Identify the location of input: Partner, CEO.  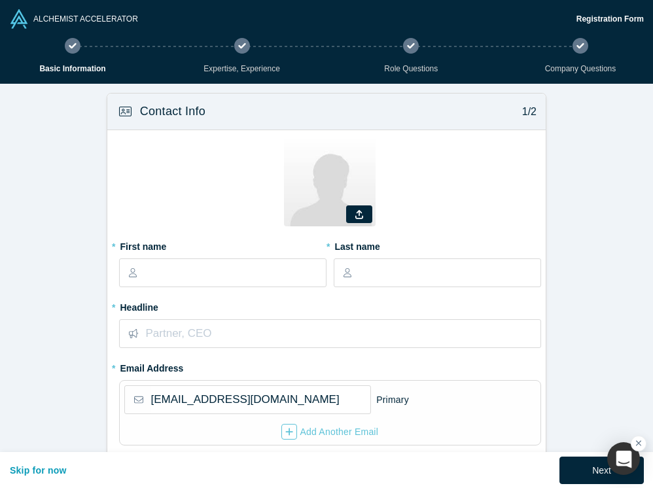
(343, 333).